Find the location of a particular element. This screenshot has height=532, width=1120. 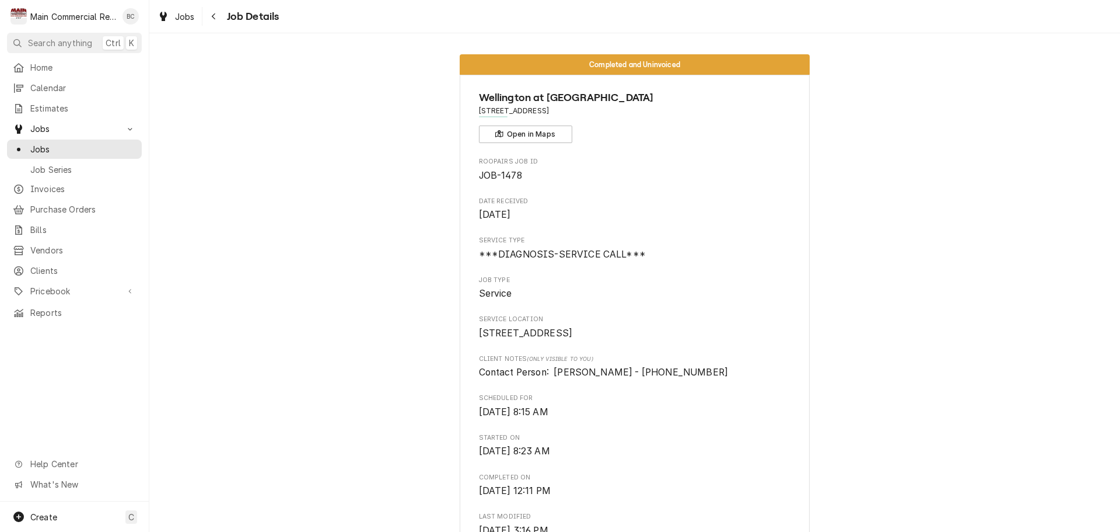

button: Navigate back is located at coordinates (214, 16).